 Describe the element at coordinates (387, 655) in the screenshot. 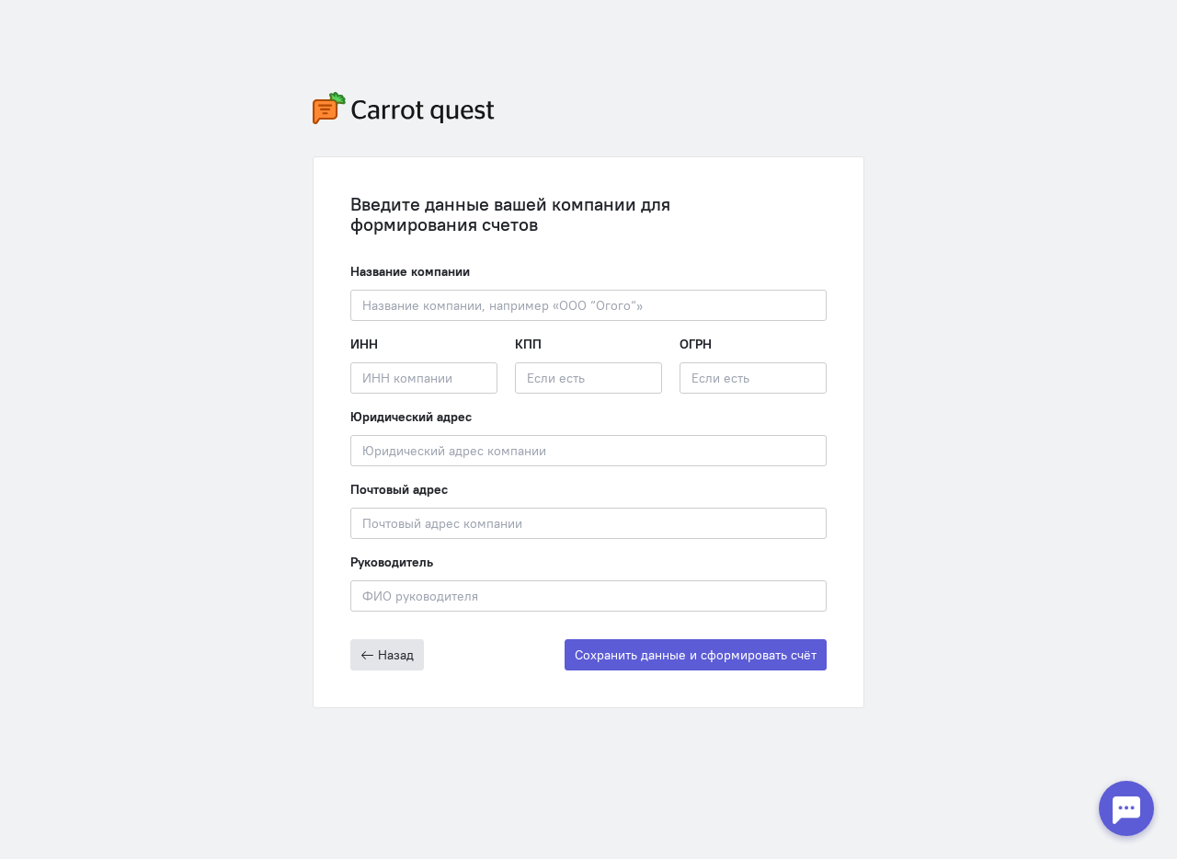

I see `button: Назад` at that location.